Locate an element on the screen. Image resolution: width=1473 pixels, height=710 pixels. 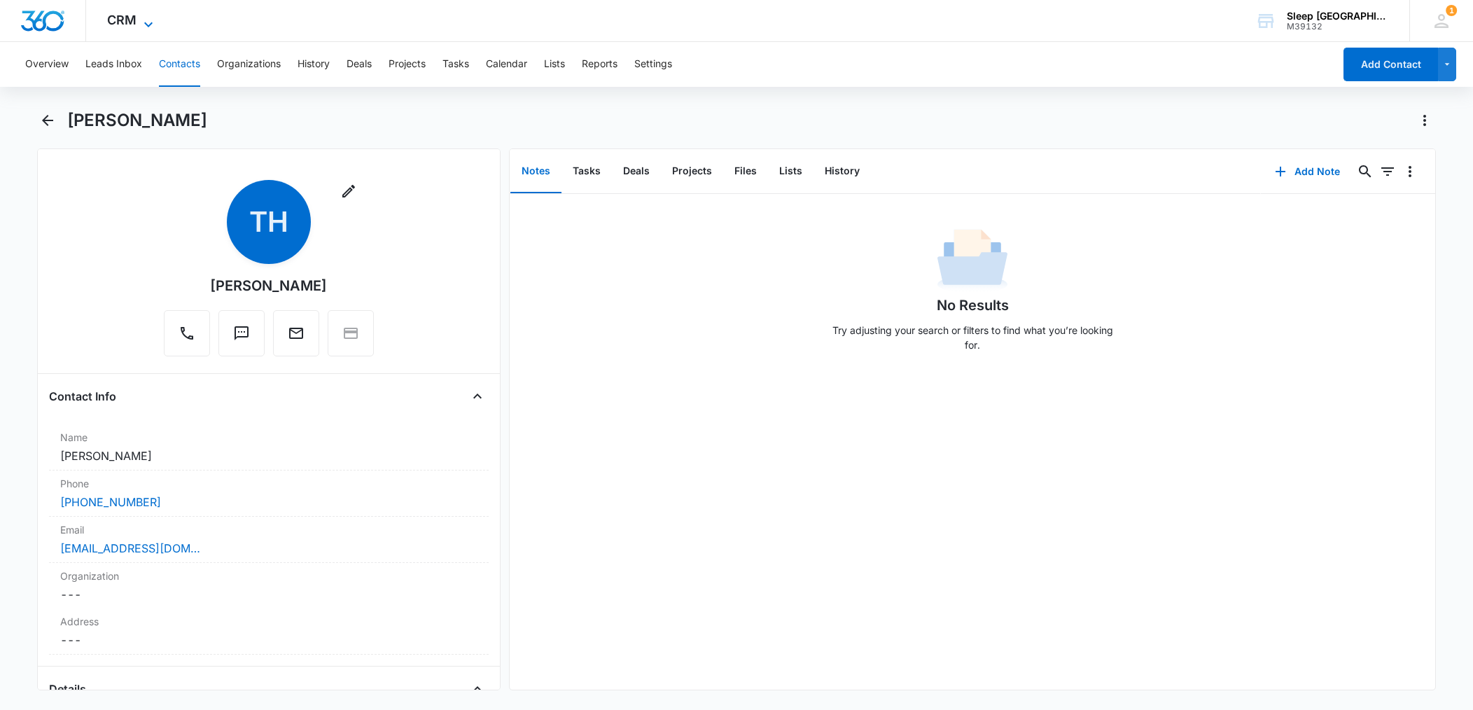
button: Files is located at coordinates (746, 172).